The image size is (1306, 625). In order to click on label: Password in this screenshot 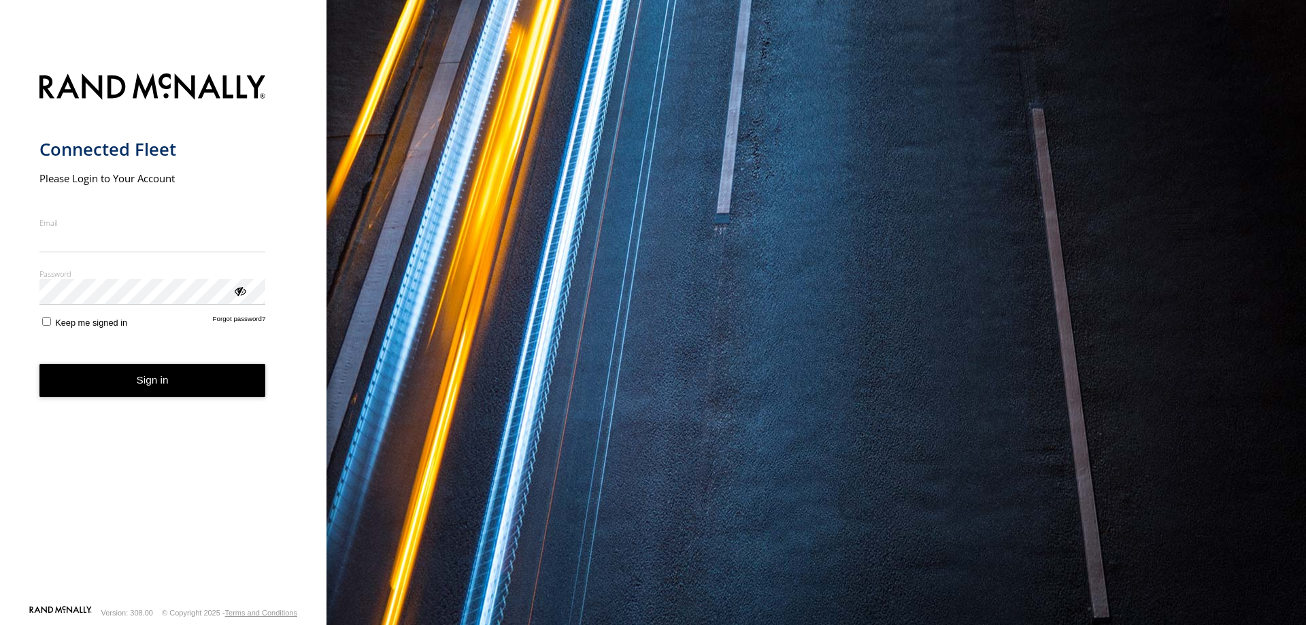, I will do `click(152, 274)`.